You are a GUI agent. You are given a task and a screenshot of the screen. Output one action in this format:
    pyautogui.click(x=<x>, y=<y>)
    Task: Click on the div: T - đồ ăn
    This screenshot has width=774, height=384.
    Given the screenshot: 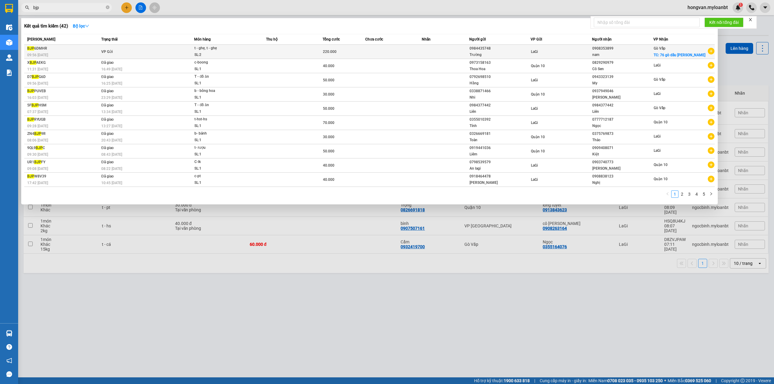 What is the action you would take?
    pyautogui.click(x=217, y=77)
    